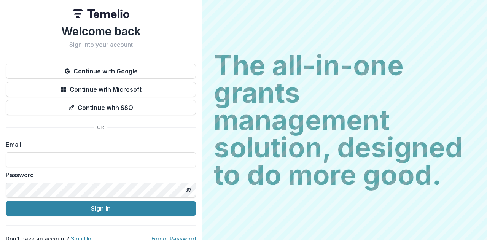 Image resolution: width=487 pixels, height=240 pixels. Describe the element at coordinates (99, 175) in the screenshot. I see `label: Password` at that location.